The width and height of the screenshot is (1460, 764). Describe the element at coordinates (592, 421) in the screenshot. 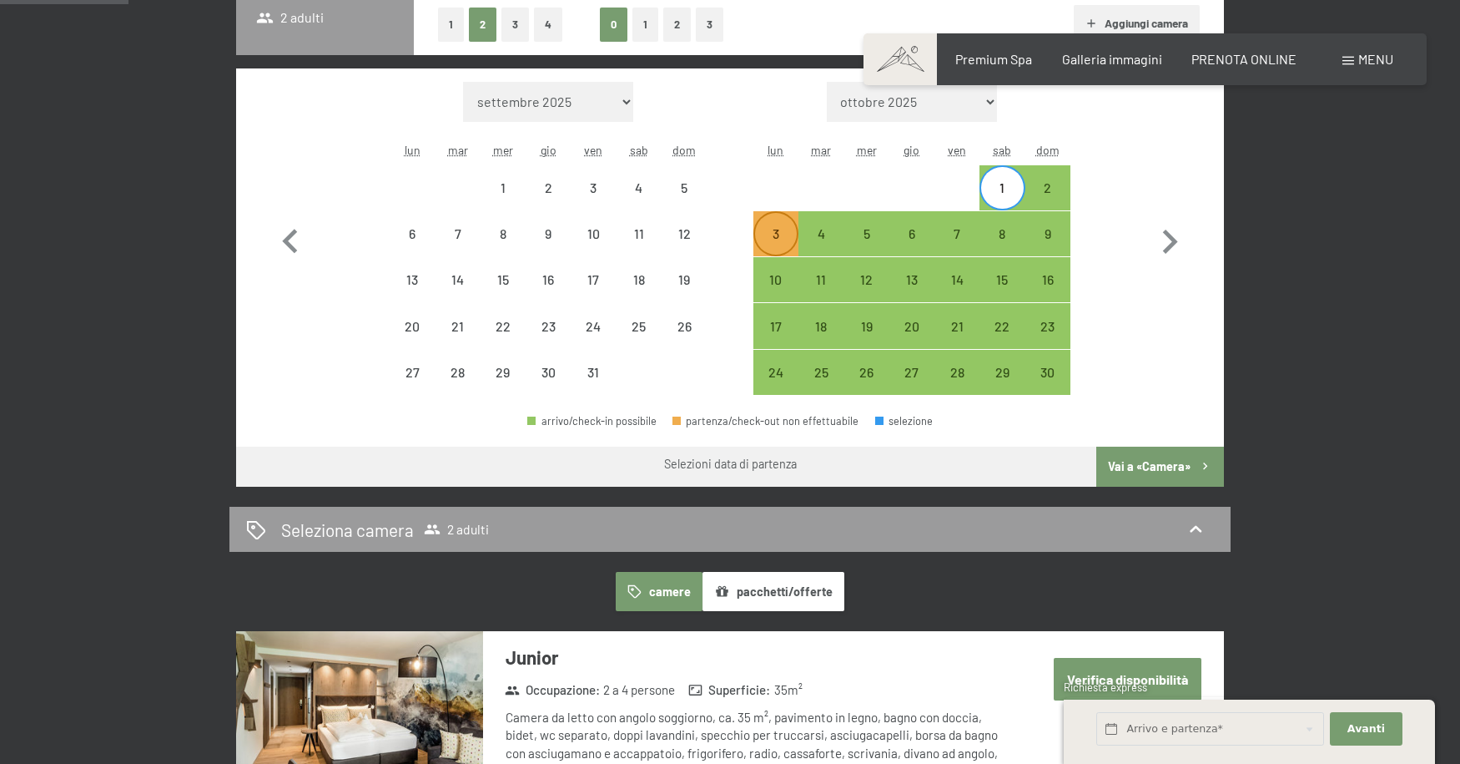

I see `div: arrivo/check-in possibile` at that location.